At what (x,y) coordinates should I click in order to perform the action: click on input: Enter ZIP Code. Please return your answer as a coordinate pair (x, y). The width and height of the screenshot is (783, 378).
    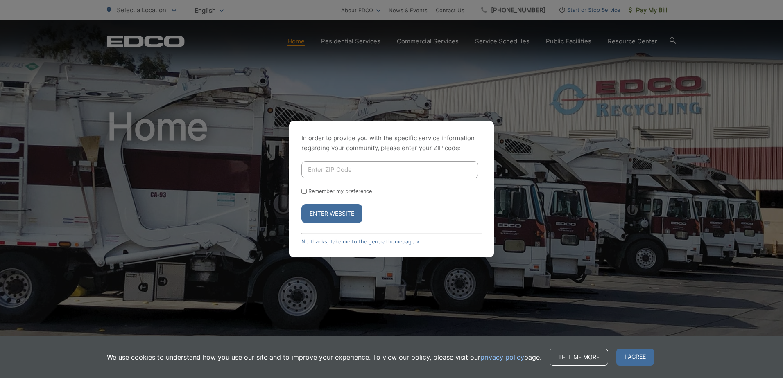
    Looking at the image, I should click on (390, 170).